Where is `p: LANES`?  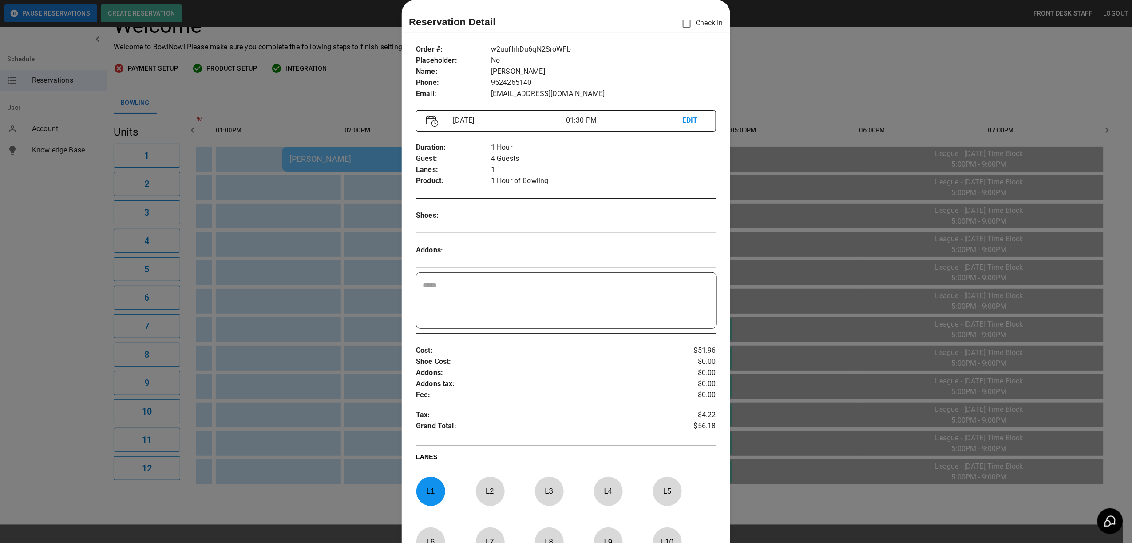
p: LANES is located at coordinates (566, 458).